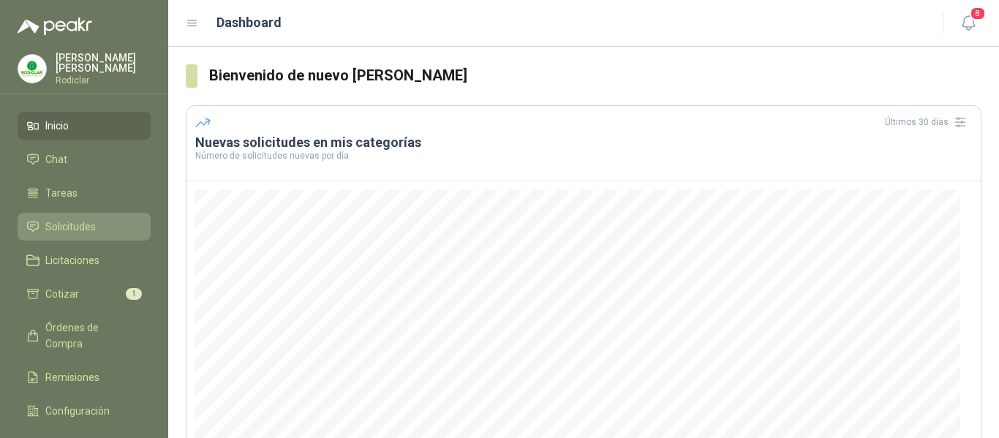  Describe the element at coordinates (84, 126) in the screenshot. I see `a: Inicio` at that location.